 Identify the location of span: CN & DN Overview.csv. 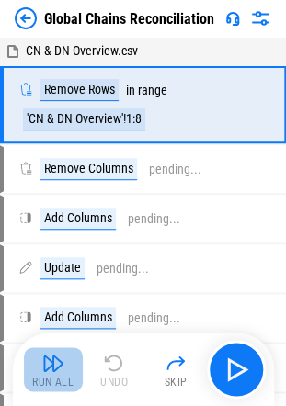
(82, 51).